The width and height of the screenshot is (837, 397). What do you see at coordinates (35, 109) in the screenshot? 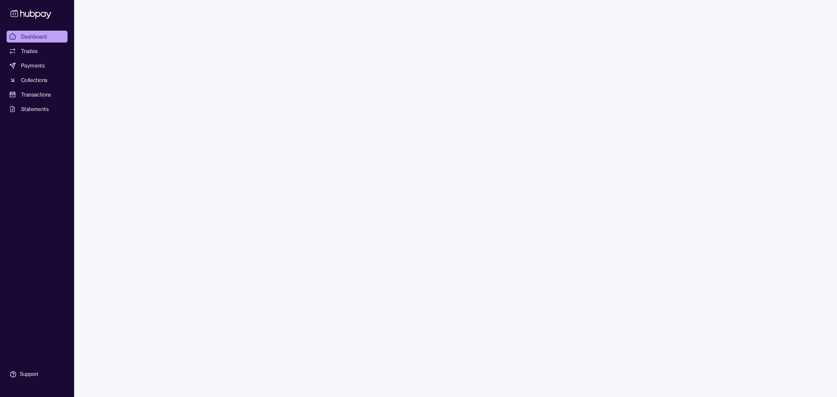
I see `span: Statements` at bounding box center [35, 109].